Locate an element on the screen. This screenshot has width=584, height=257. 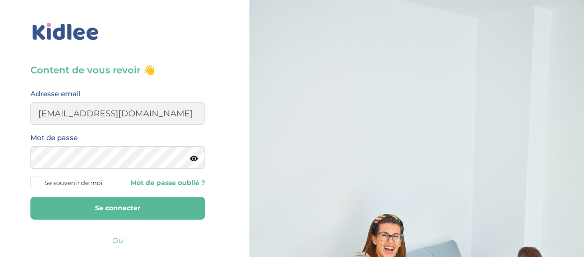
img: logo_kidlee_bleu is located at coordinates (66, 32).